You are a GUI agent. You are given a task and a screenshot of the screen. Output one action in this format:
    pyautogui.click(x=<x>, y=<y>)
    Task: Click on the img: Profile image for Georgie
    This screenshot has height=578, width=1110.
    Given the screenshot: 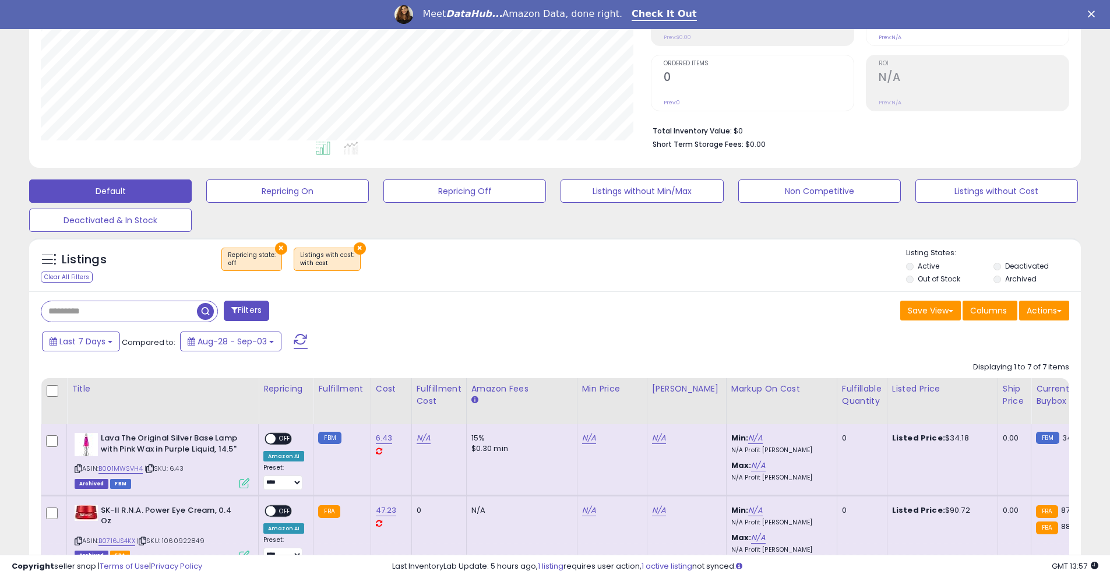 What is the action you would take?
    pyautogui.click(x=404, y=15)
    